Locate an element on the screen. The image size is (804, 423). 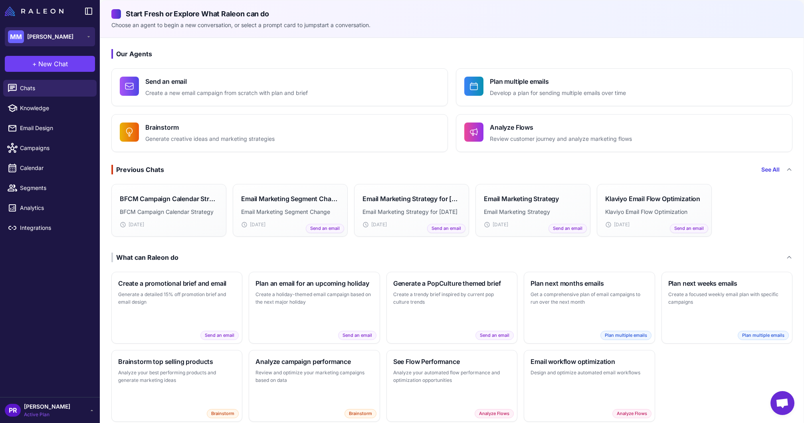
p: Generate a detailed 15% off promotion brief and email design is located at coordinates (177, 298).